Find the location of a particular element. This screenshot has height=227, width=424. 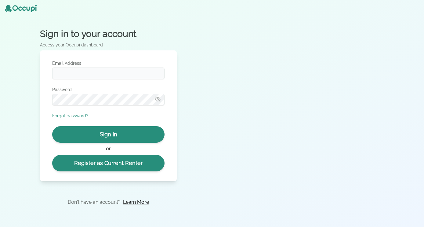

span: or is located at coordinates (108, 149).